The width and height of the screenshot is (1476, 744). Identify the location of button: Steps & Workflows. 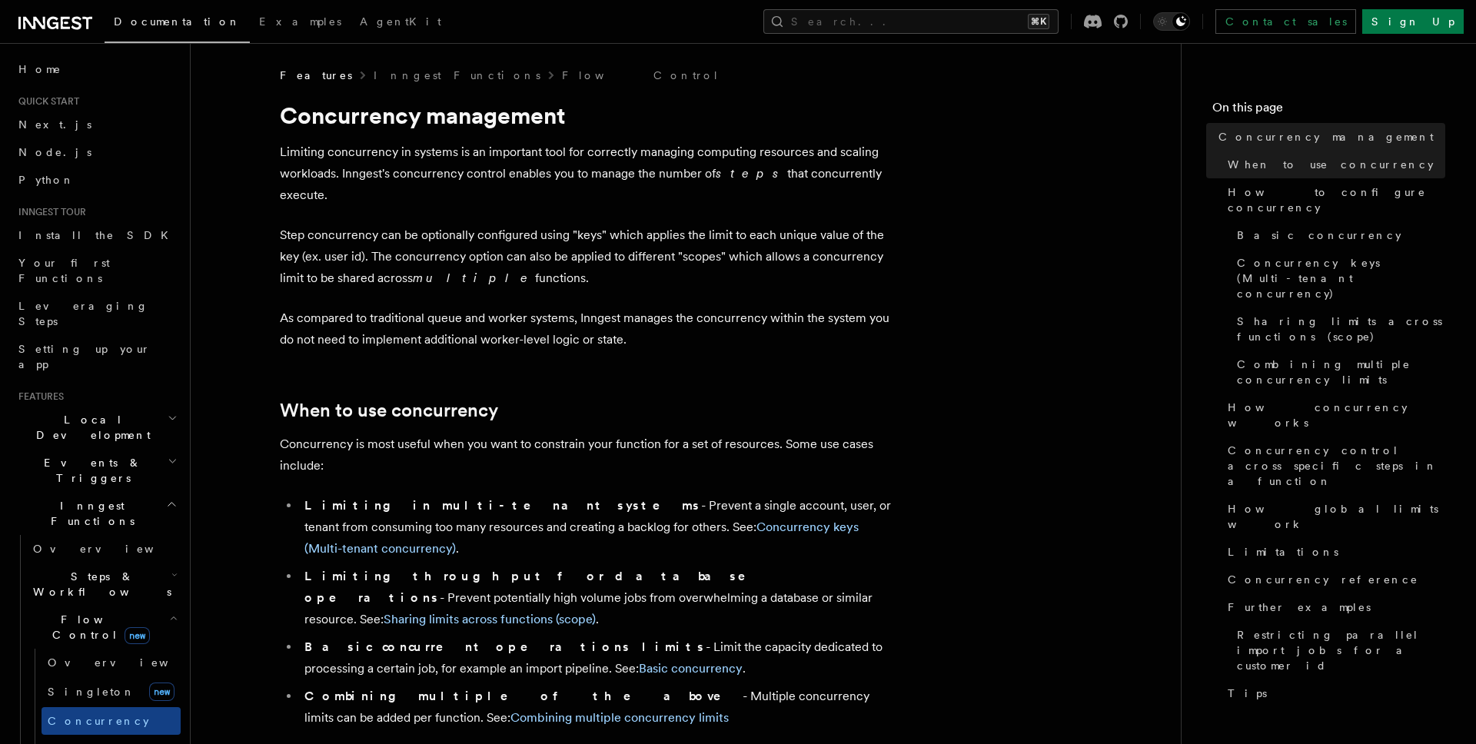
(104, 584).